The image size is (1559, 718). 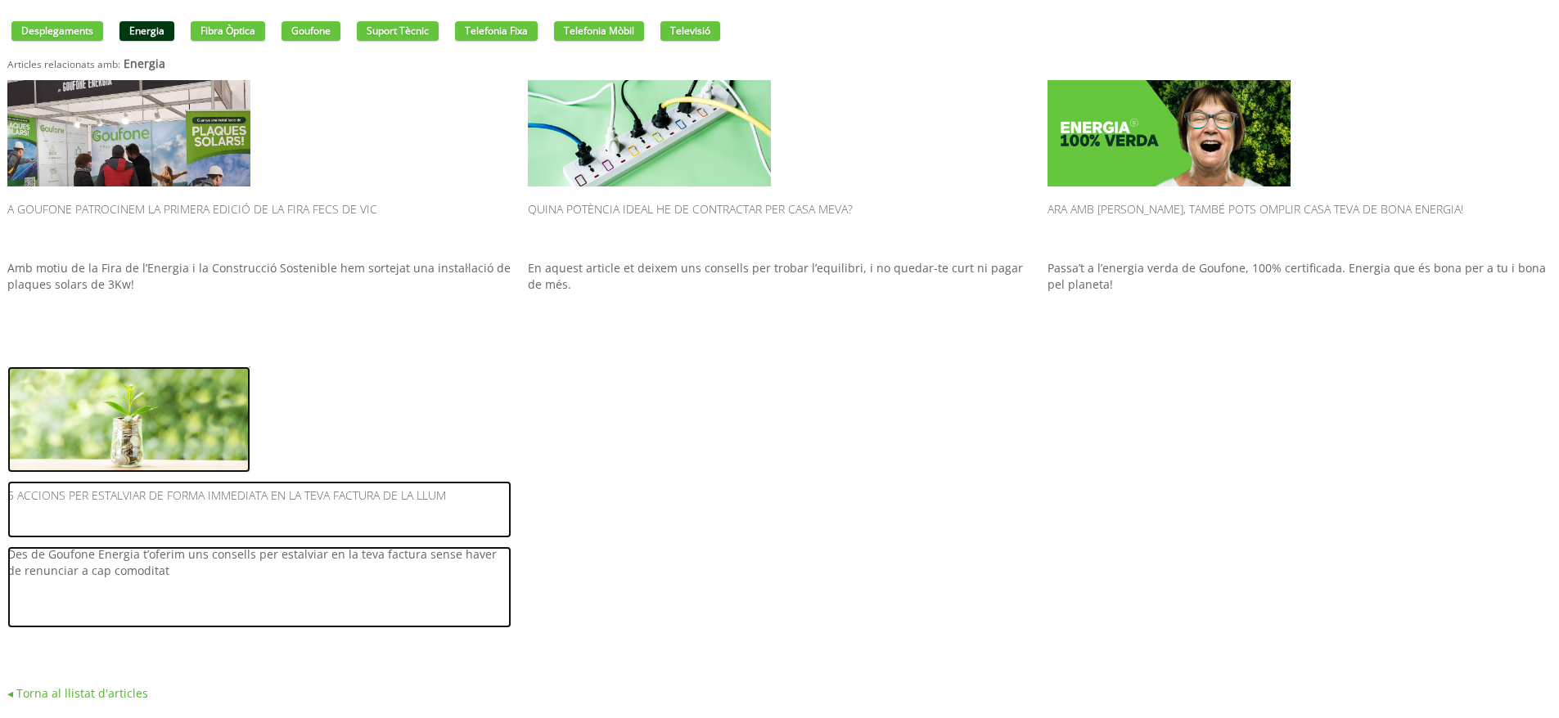 I want to click on a: Suport tècnic, so click(x=398, y=31).